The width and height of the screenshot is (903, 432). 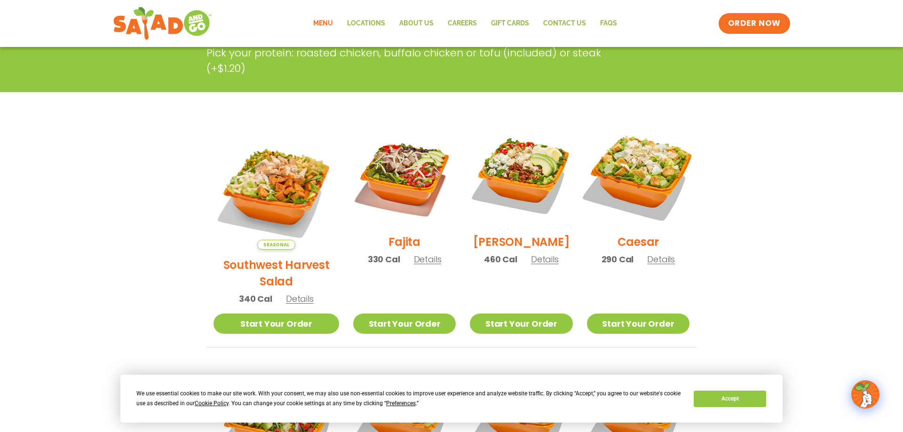 I want to click on img: Product photo for Cobb Salad, so click(x=521, y=176).